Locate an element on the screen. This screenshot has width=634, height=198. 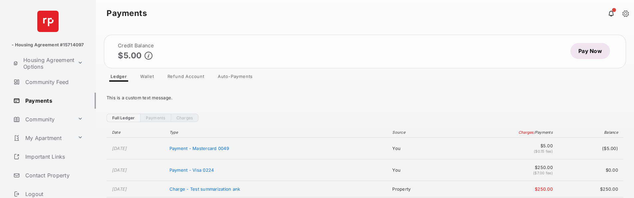
a: Wallet is located at coordinates (147, 78).